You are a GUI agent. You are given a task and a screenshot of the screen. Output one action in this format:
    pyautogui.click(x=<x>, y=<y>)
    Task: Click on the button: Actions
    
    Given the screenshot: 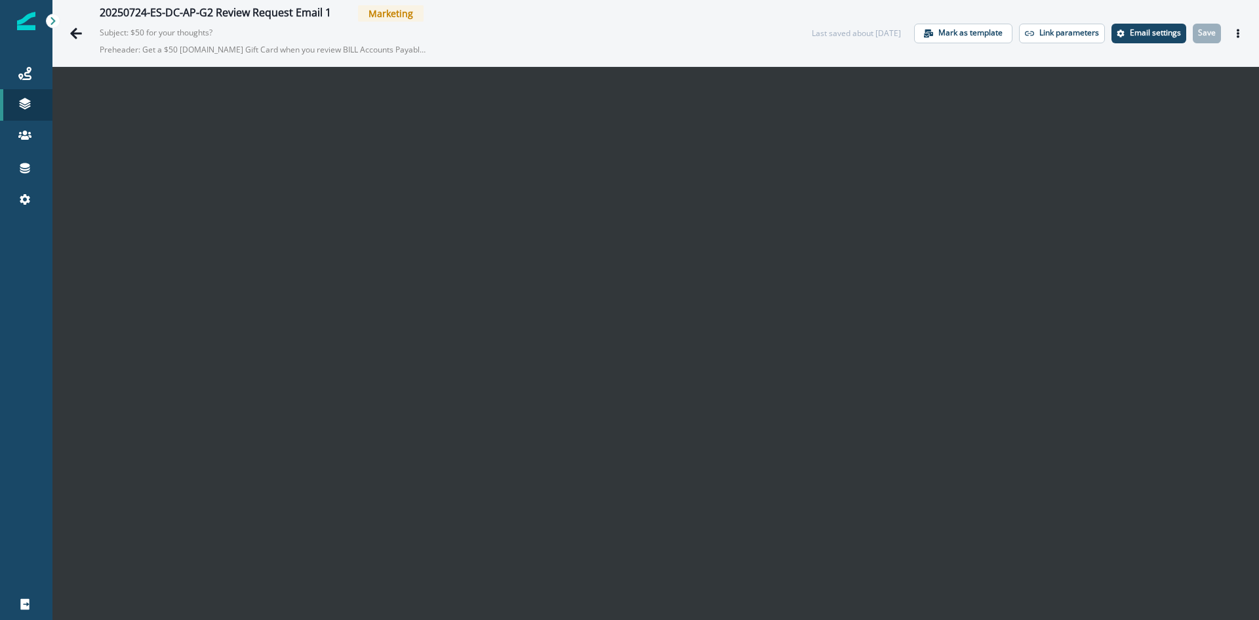 What is the action you would take?
    pyautogui.click(x=1238, y=33)
    